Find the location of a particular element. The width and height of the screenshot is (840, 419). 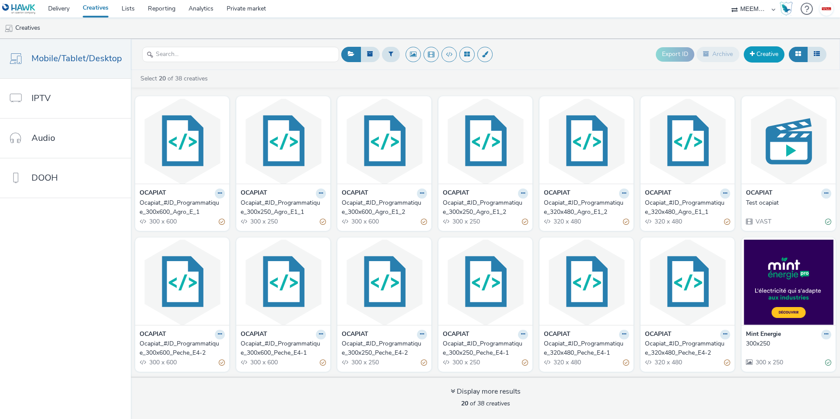

a: Ocapiat_#JD_Programmatique_300x250_Agro_E1_2 is located at coordinates (485, 207).